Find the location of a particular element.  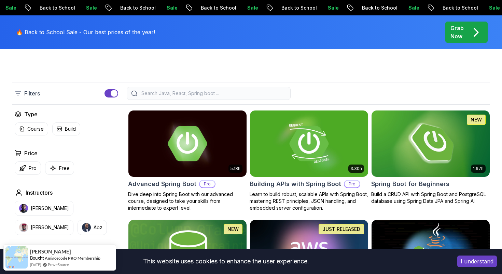

p: Build is located at coordinates (70, 129).